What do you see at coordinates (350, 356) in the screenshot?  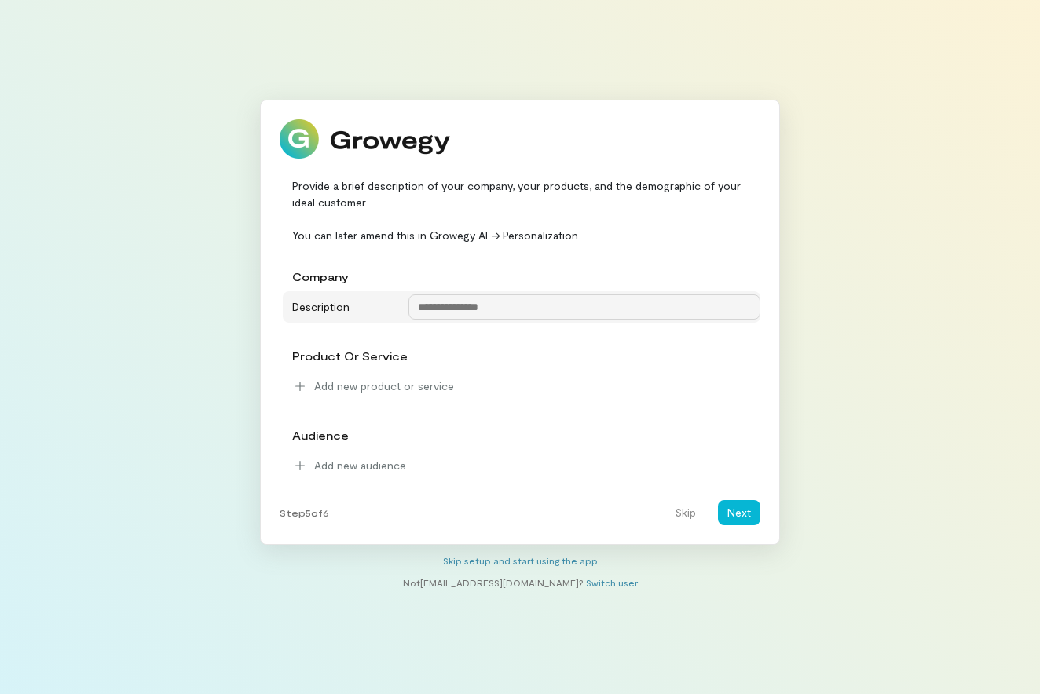 I see `span: product or service` at bounding box center [350, 356].